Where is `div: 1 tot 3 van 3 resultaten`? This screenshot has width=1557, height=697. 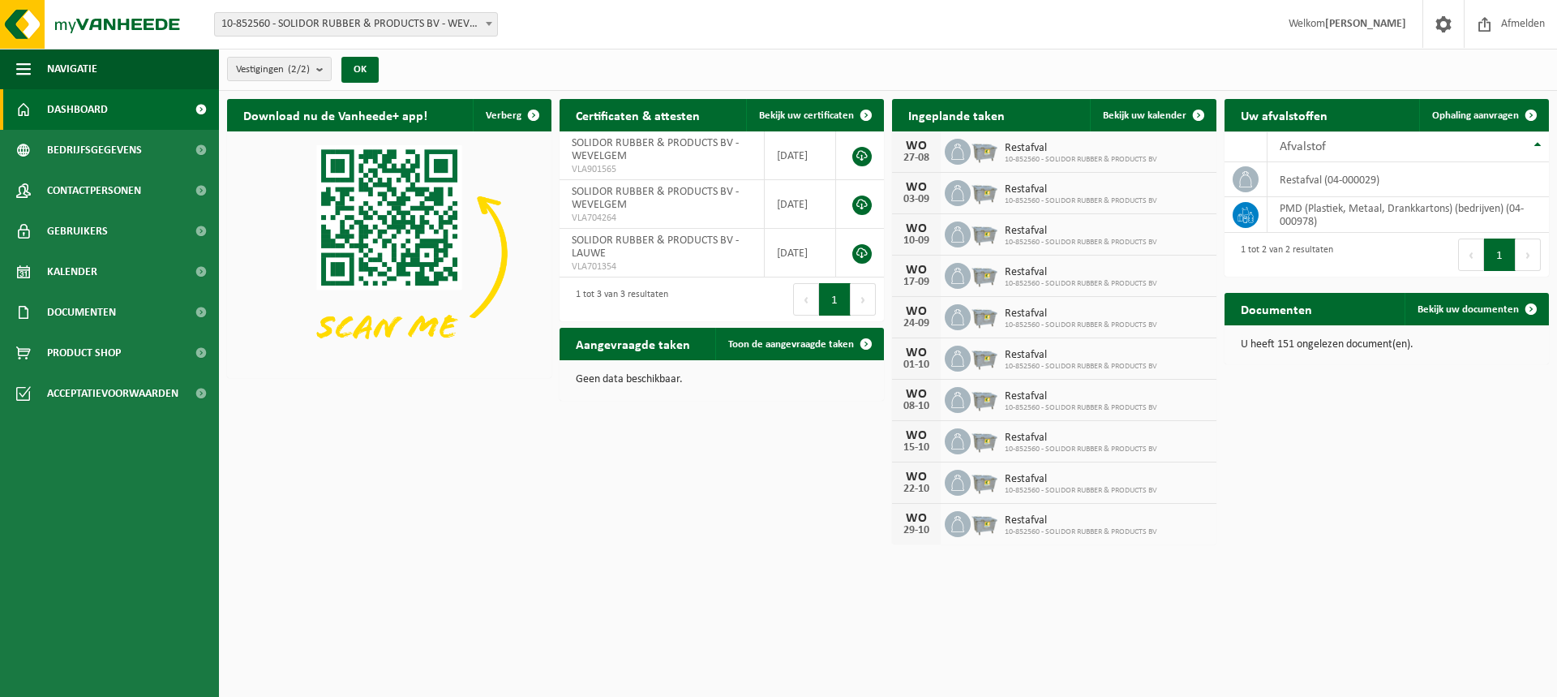 div: 1 tot 3 van 3 resultaten is located at coordinates (618, 299).